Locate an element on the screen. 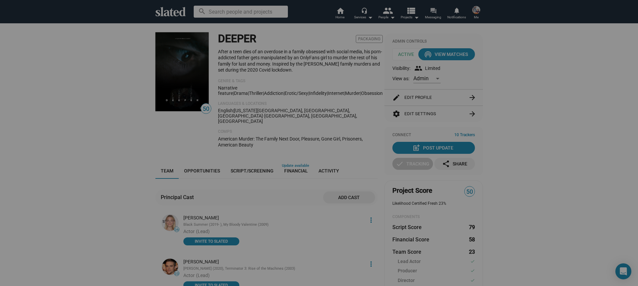 Image resolution: width=638 pixels, height=286 pixels. span: Home is located at coordinates (340, 17).